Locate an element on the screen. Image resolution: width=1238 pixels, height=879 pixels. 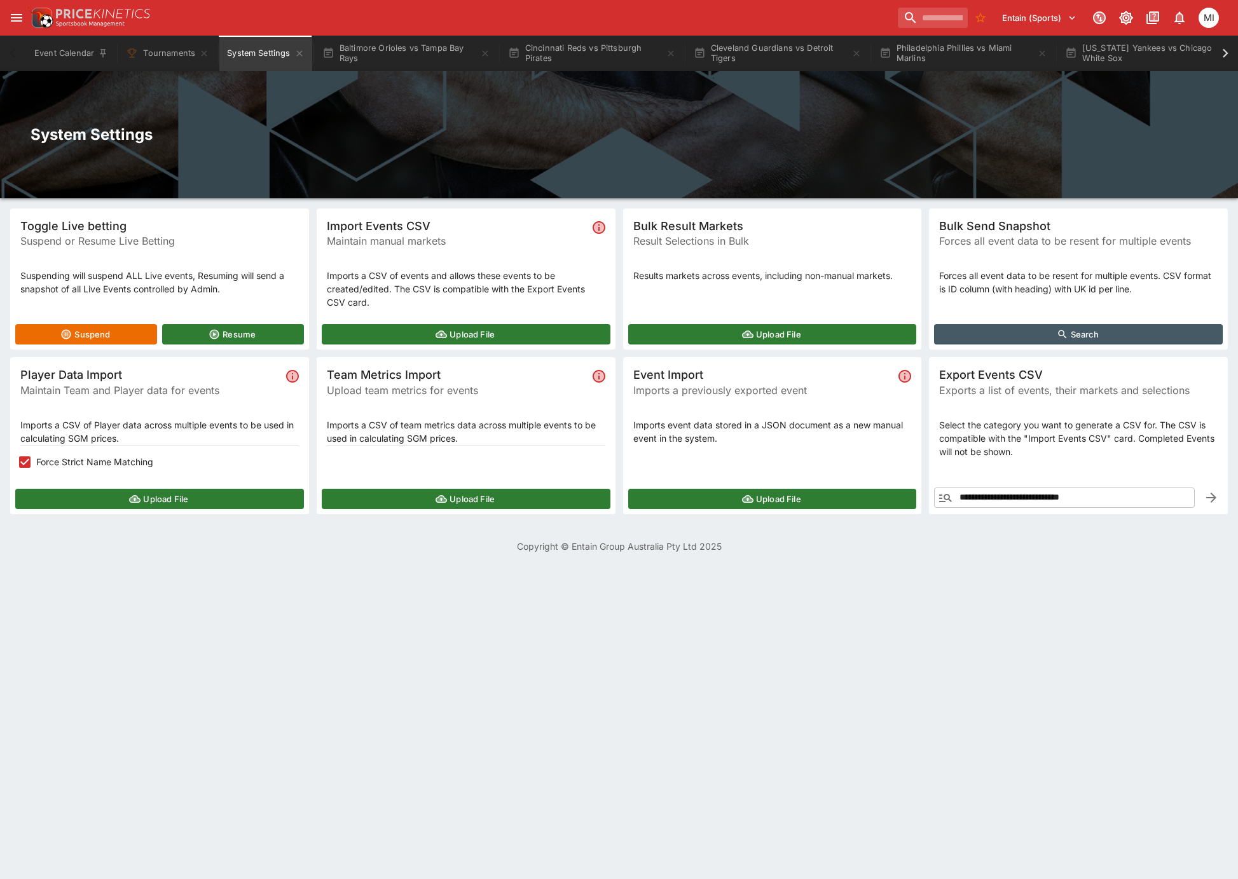
div: michael.wilczynski is located at coordinates (1208, 18).